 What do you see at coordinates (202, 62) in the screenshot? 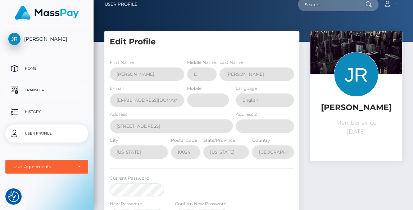
I see `label: Middle Name` at bounding box center [202, 62].